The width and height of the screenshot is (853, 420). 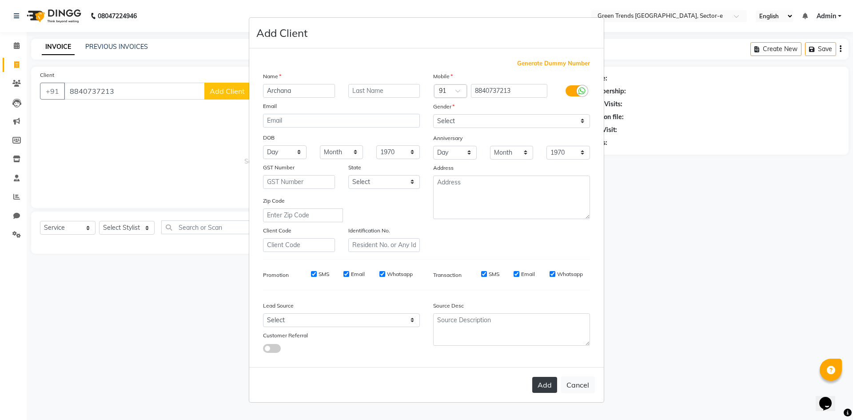 I want to click on label: DOB, so click(x=269, y=138).